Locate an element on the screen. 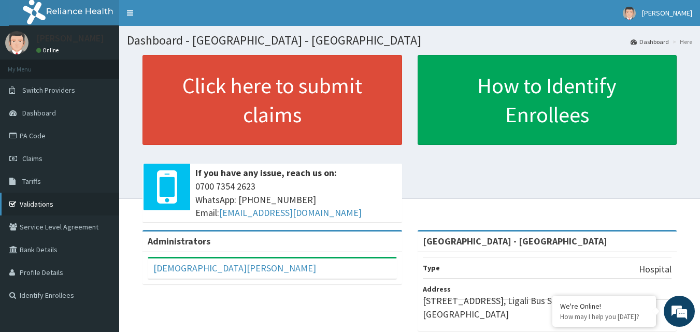 The height and width of the screenshot is (332, 700). div: Minimize live chat window is located at coordinates (182, 18).